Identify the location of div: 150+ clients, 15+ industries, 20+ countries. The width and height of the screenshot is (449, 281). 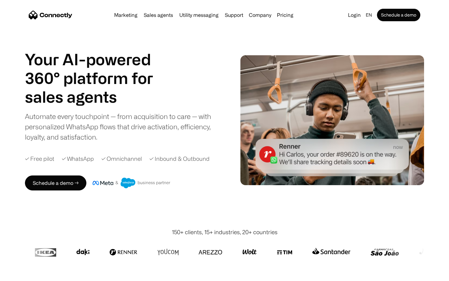
(225, 232).